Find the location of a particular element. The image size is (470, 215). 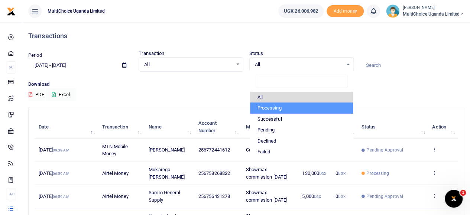

span: Samro General Supply is located at coordinates (164, 196).